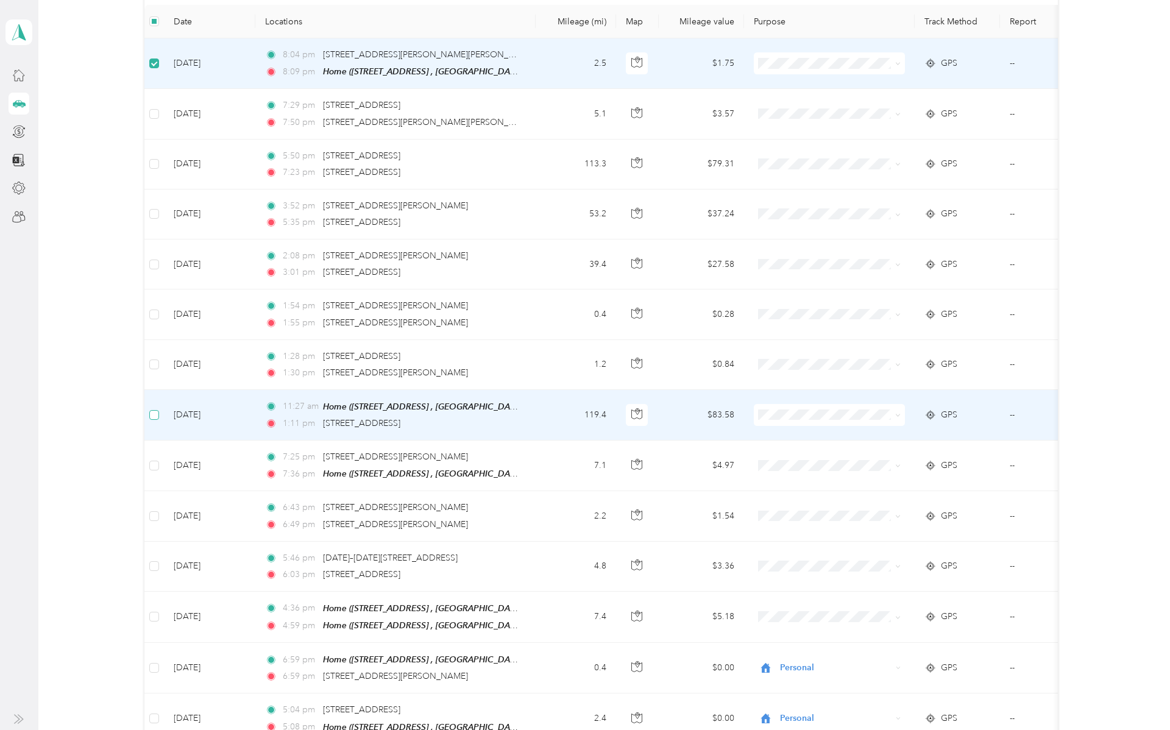 The width and height of the screenshot is (1170, 730). What do you see at coordinates (638, 21) in the screenshot?
I see `th: Map` at bounding box center [638, 21].